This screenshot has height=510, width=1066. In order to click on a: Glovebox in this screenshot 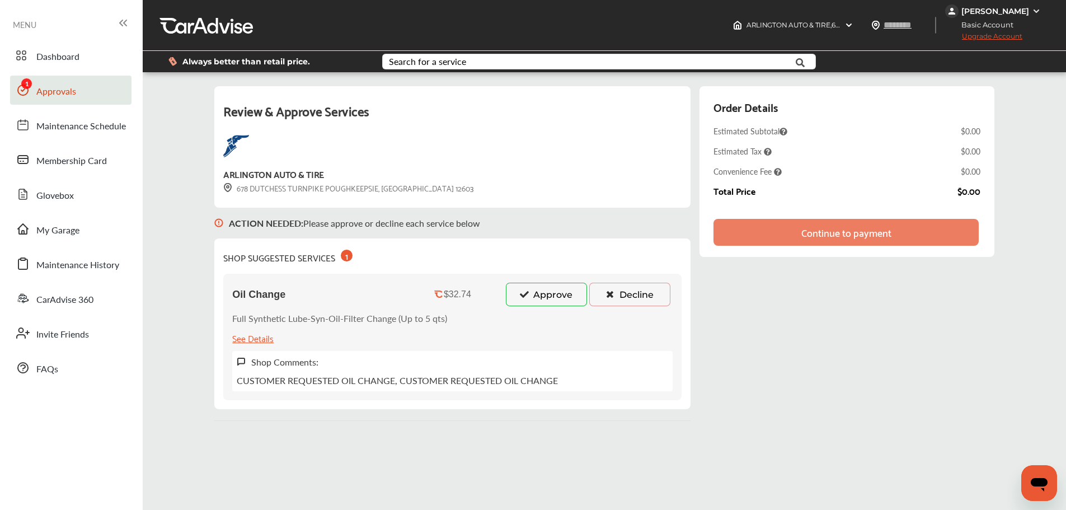, I will do `click(71, 194)`.